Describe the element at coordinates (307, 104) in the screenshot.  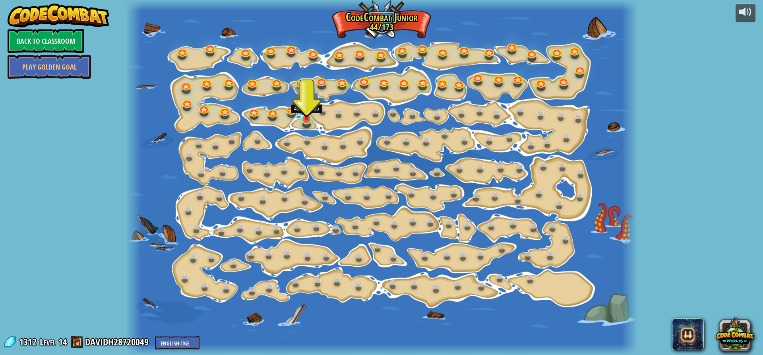
I see `img: level-banner-started.png` at that location.